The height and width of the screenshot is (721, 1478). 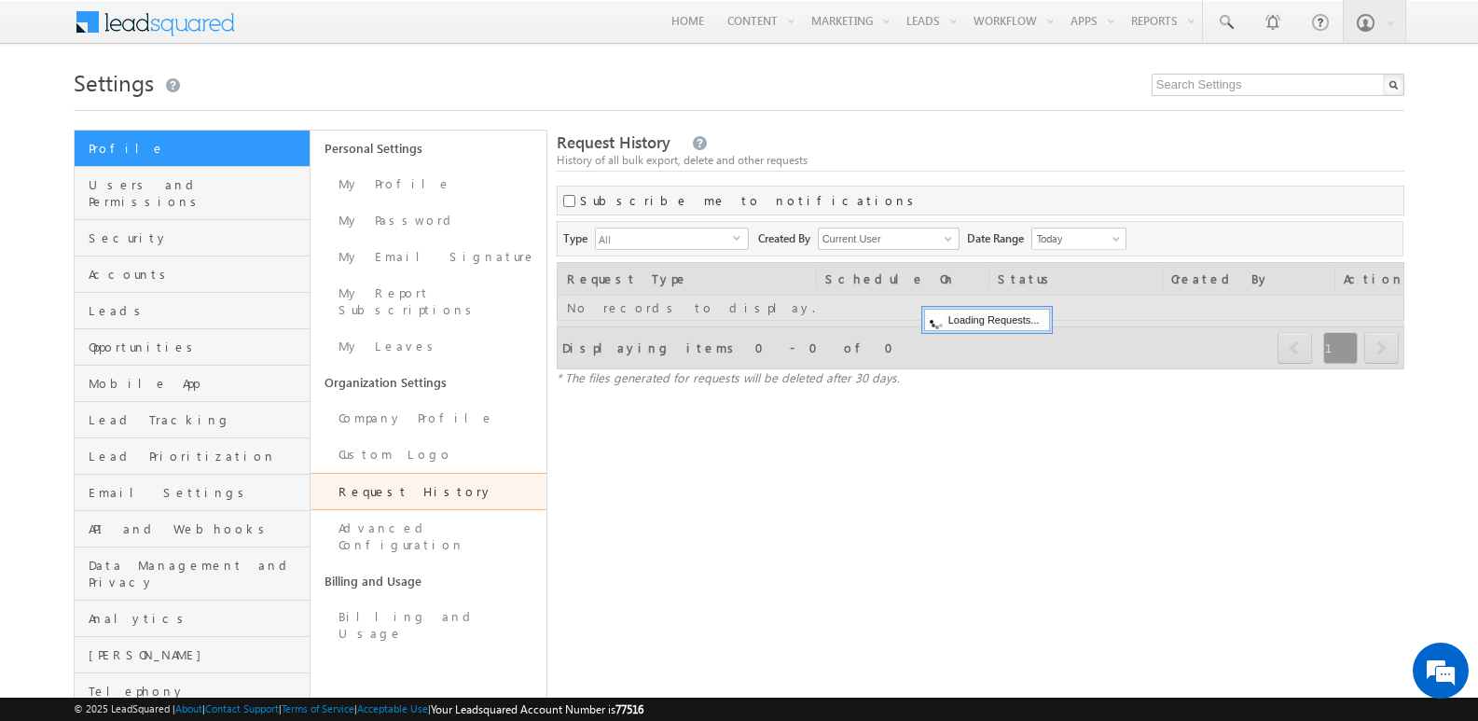 I want to click on a: Advanced Configuration, so click(x=428, y=536).